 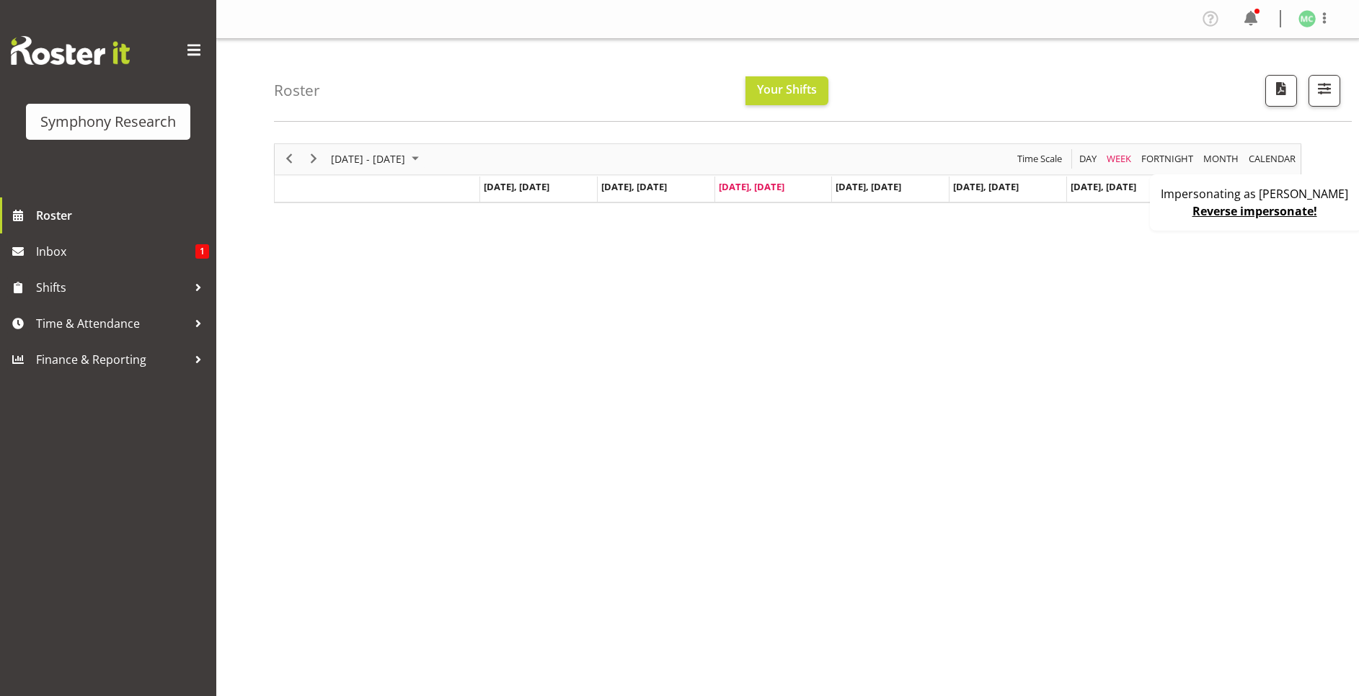 What do you see at coordinates (786, 91) in the screenshot?
I see `button: Your Shifts` at bounding box center [786, 91].